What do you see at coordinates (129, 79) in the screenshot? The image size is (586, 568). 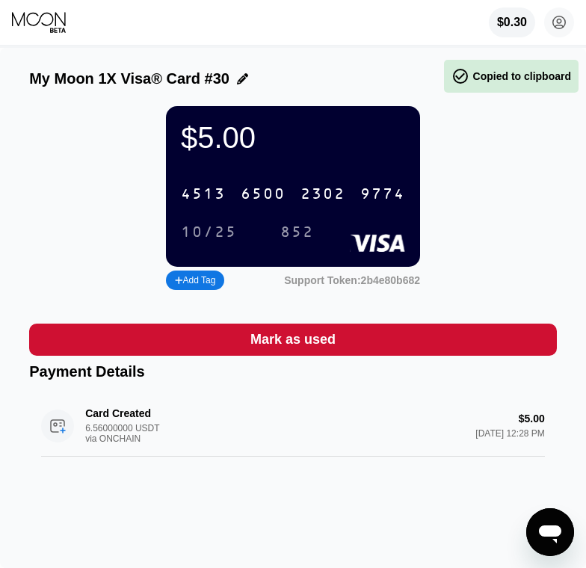 I see `div: My Moon 1X Visa® Card #30` at bounding box center [129, 79].